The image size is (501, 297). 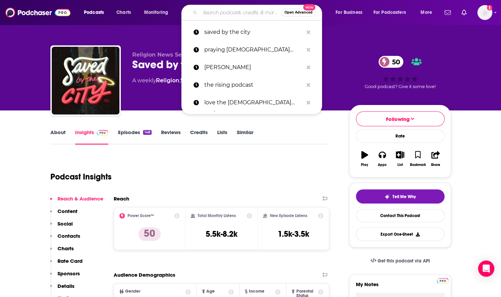 I want to click on div: A weekly podcast, so click(x=221, y=81).